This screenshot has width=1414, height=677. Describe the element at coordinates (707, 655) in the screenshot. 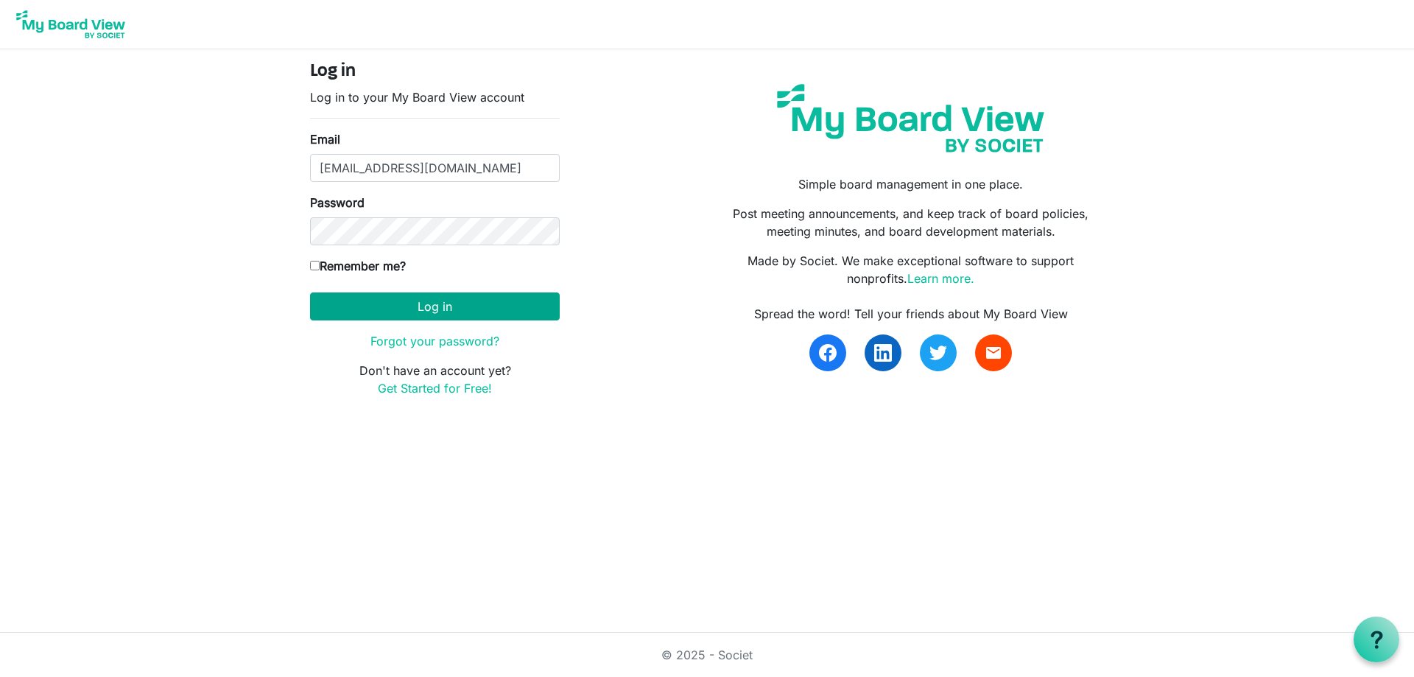

I see `a: © 2025 - Societ` at that location.